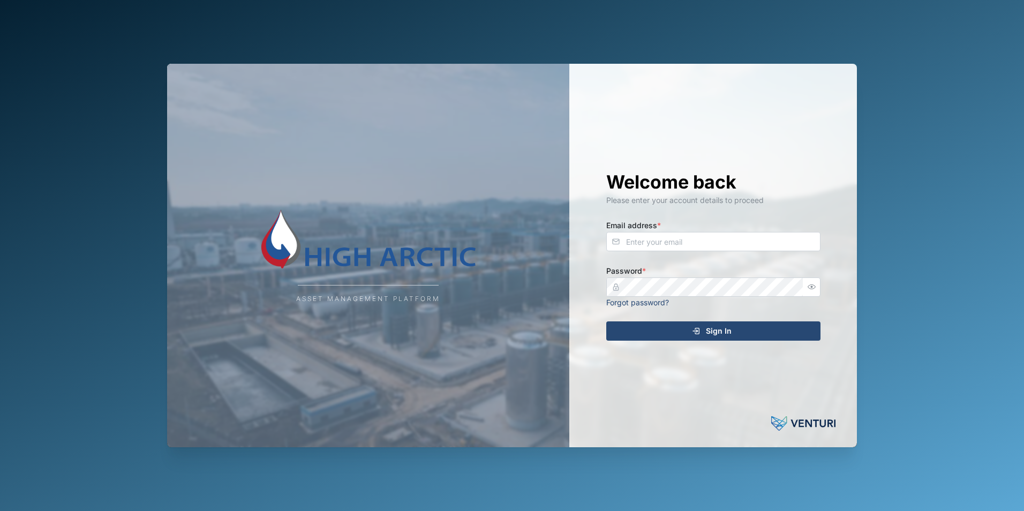 The image size is (1024, 511). What do you see at coordinates (713, 200) in the screenshot?
I see `div: Please enter your account details to proceed` at bounding box center [713, 200].